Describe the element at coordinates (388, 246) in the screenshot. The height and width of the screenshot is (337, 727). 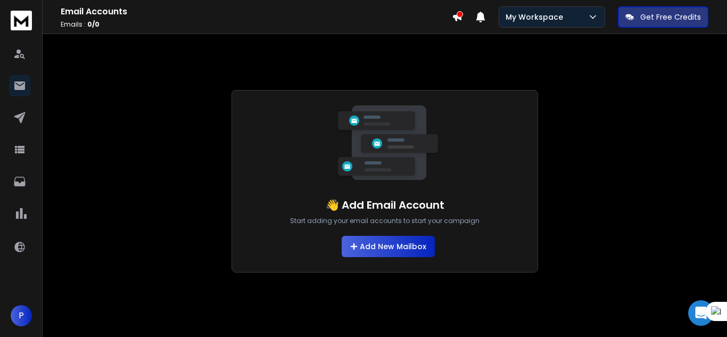
I see `button: Add New Mailbox` at that location.